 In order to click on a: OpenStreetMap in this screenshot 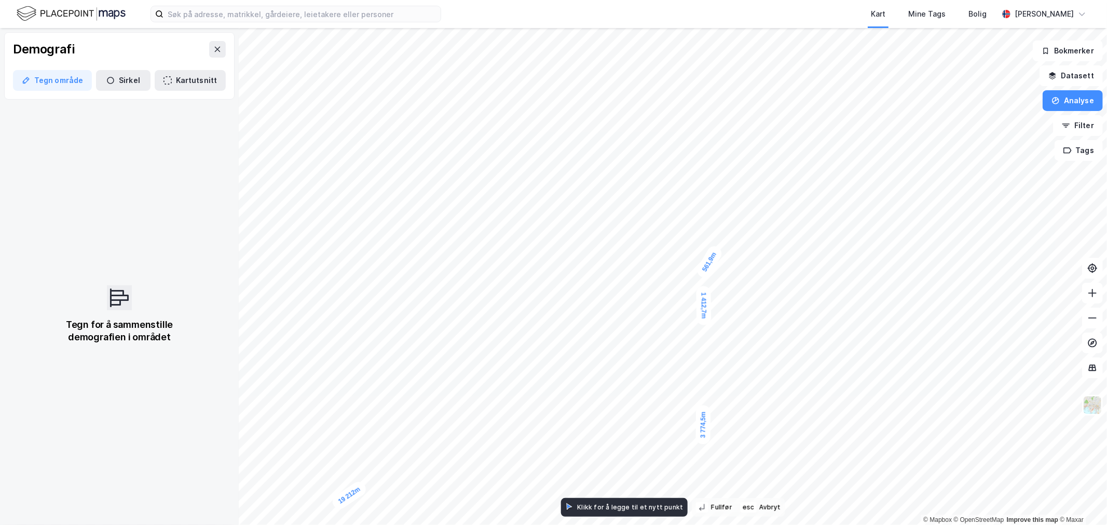, I will do `click(979, 520)`.